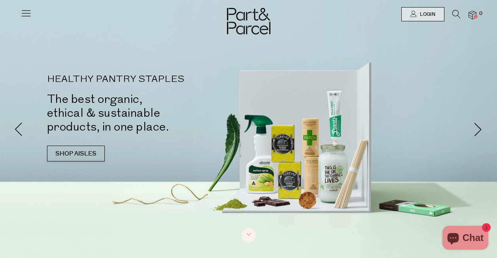 Image resolution: width=497 pixels, height=258 pixels. Describe the element at coordinates (427, 14) in the screenshot. I see `span: Login` at that location.